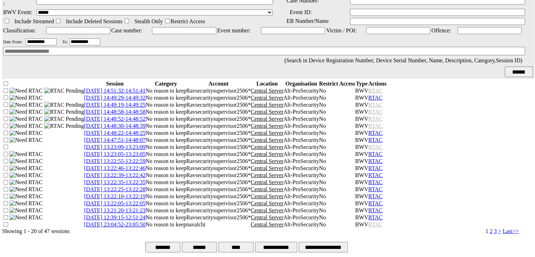 Image resolution: width=535 pixels, height=257 pixels. I want to click on th: Account, so click(218, 84).